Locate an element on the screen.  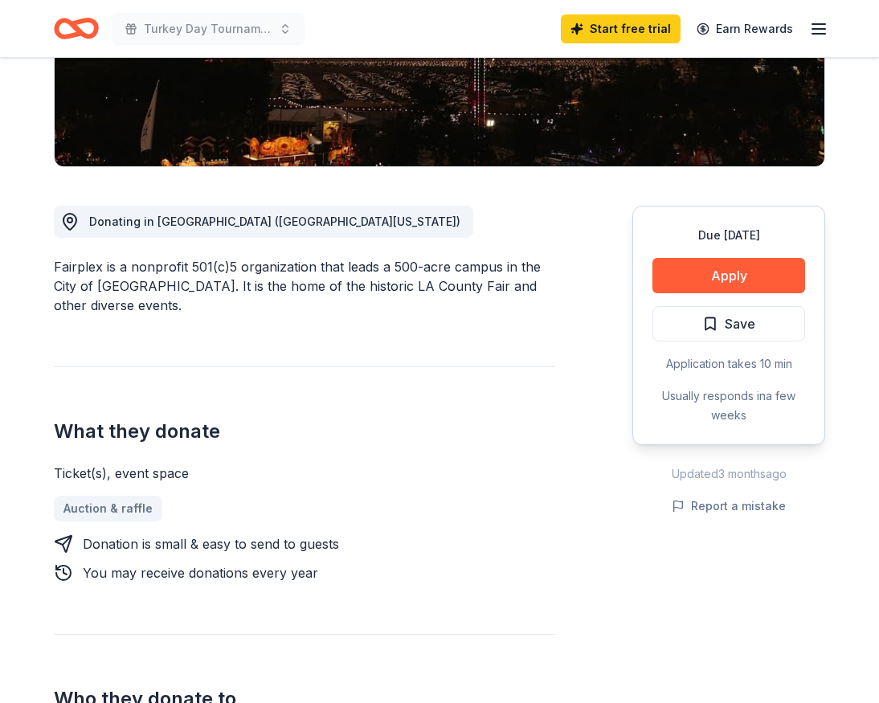
button: Turkey Day Tournament (2025) is located at coordinates (208, 29).